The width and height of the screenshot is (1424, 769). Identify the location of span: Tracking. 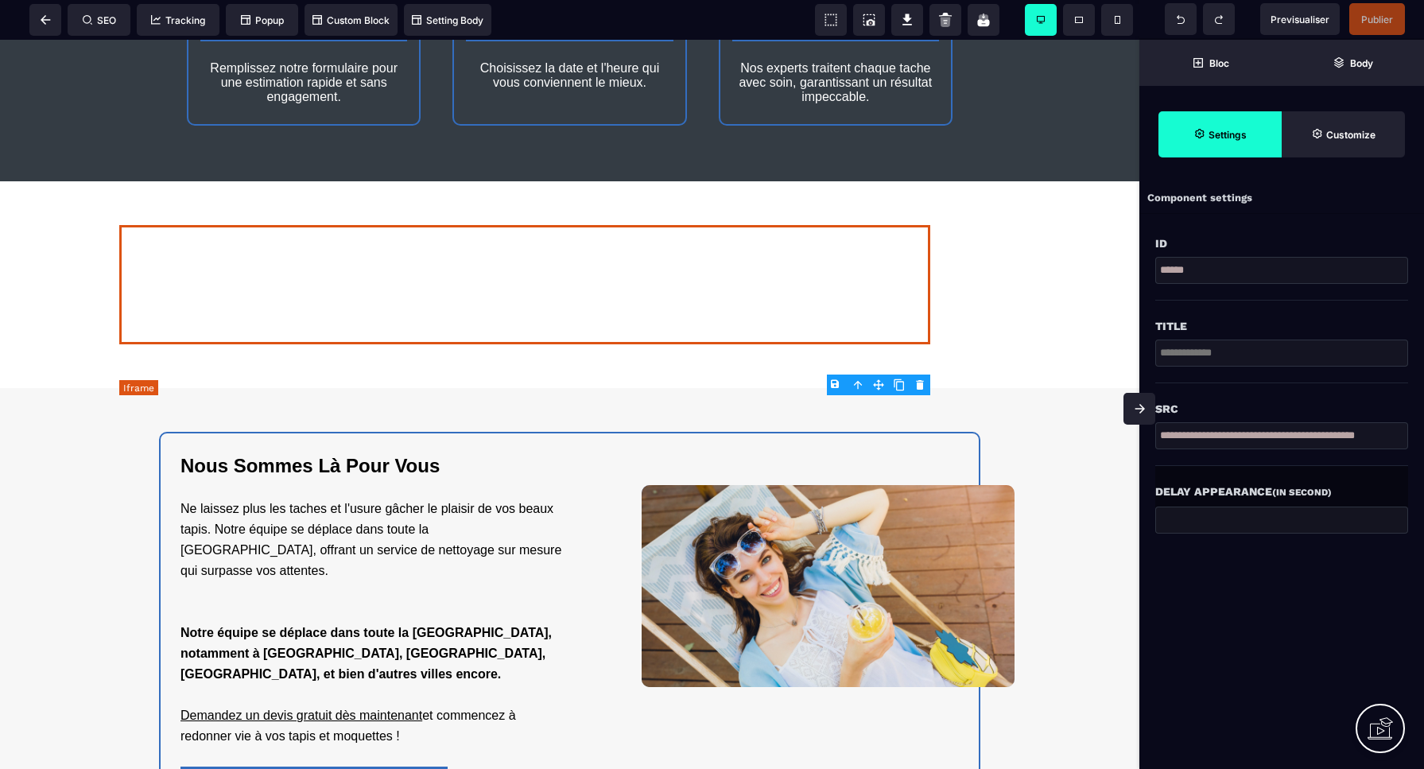
(178, 20).